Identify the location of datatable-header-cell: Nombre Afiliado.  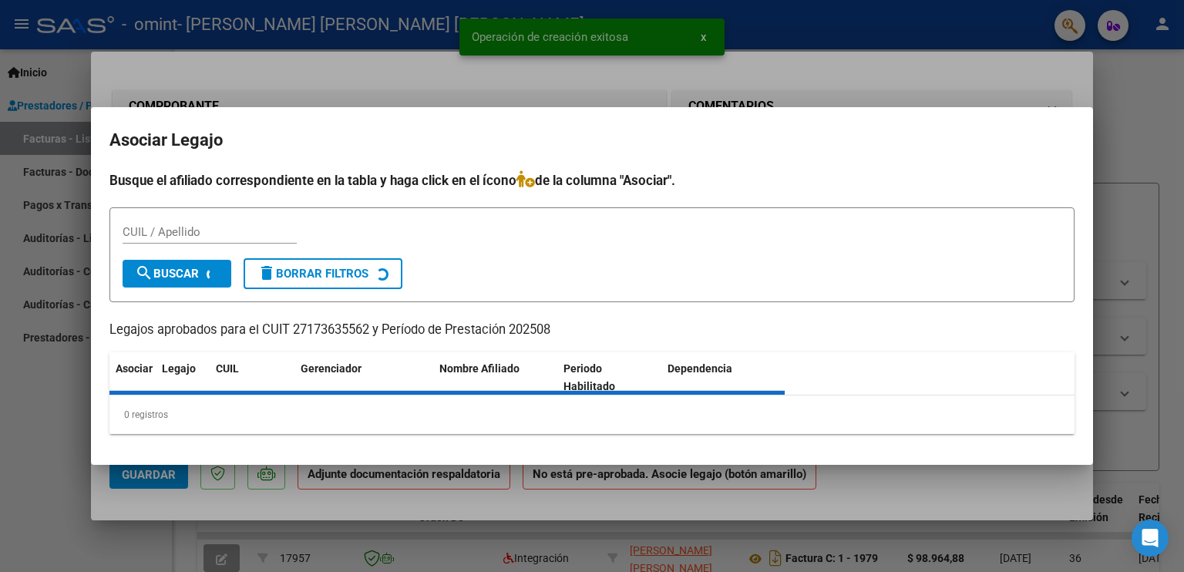
(495, 378).